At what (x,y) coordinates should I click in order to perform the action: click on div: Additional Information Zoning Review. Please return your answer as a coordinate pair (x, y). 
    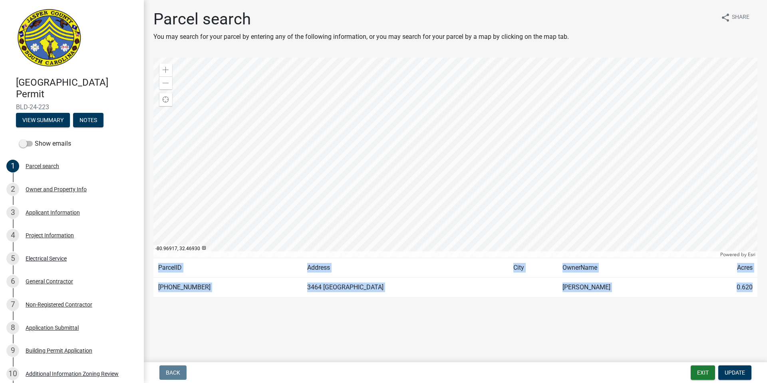
    Looking at the image, I should click on (72, 373).